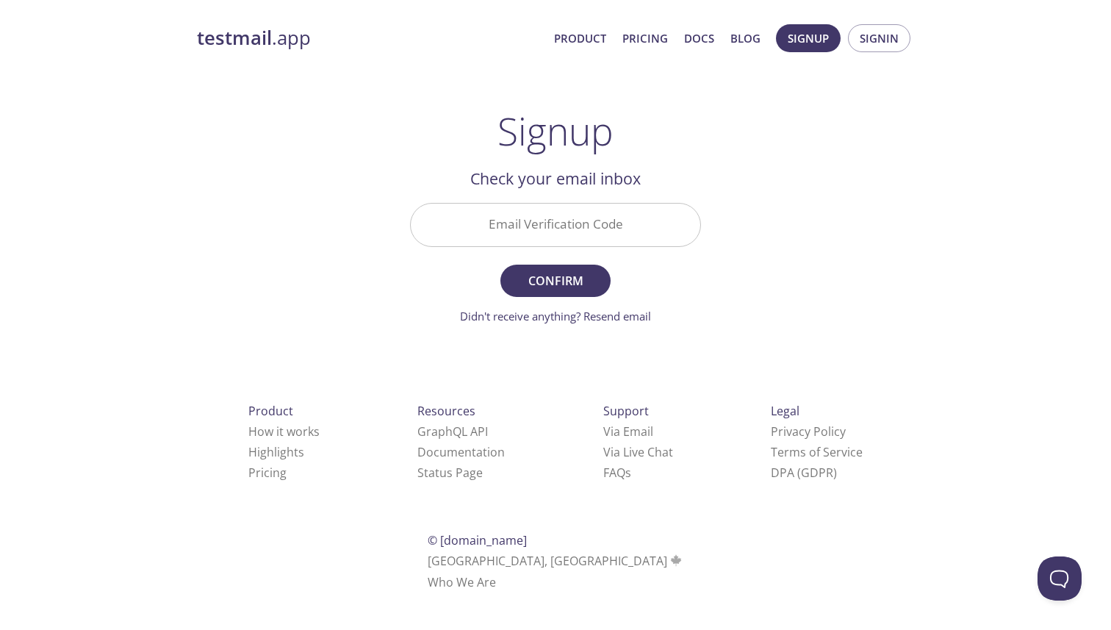 The width and height of the screenshot is (1111, 630). I want to click on a: Via Email, so click(628, 431).